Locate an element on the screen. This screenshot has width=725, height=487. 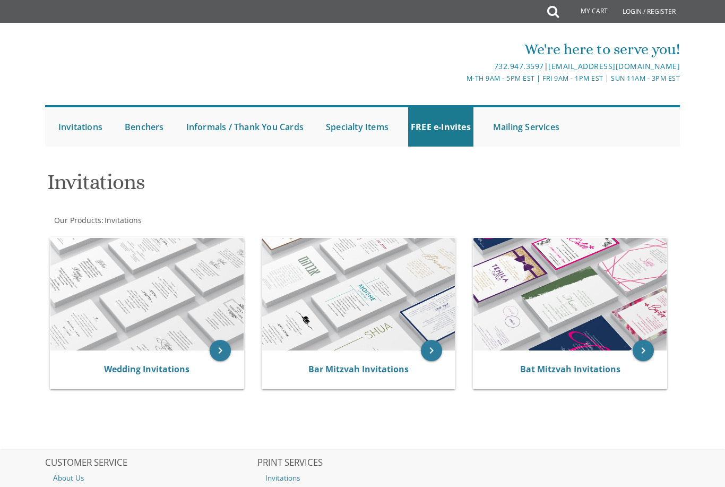
h2: PRINT SERVICES is located at coordinates (363, 463).